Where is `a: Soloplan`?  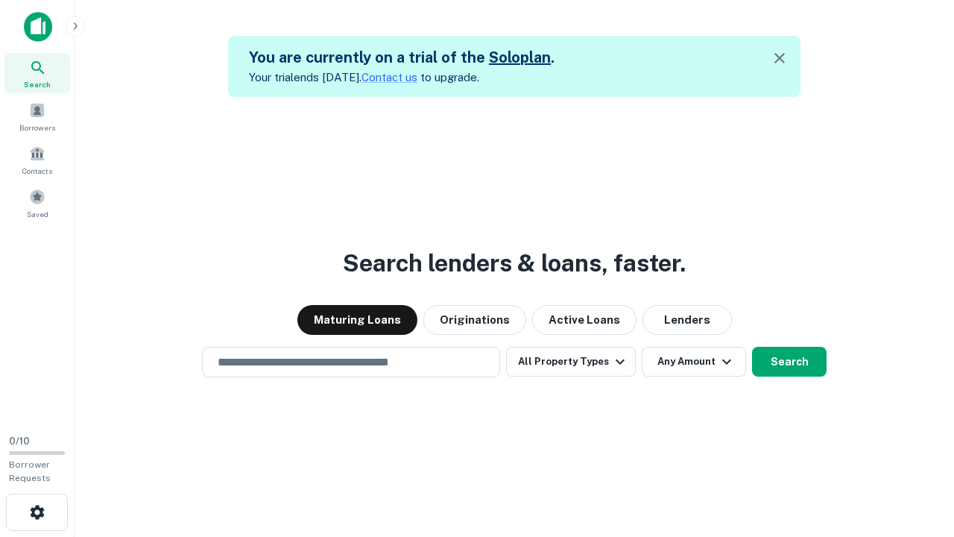
a: Soloplan is located at coordinates (520, 57).